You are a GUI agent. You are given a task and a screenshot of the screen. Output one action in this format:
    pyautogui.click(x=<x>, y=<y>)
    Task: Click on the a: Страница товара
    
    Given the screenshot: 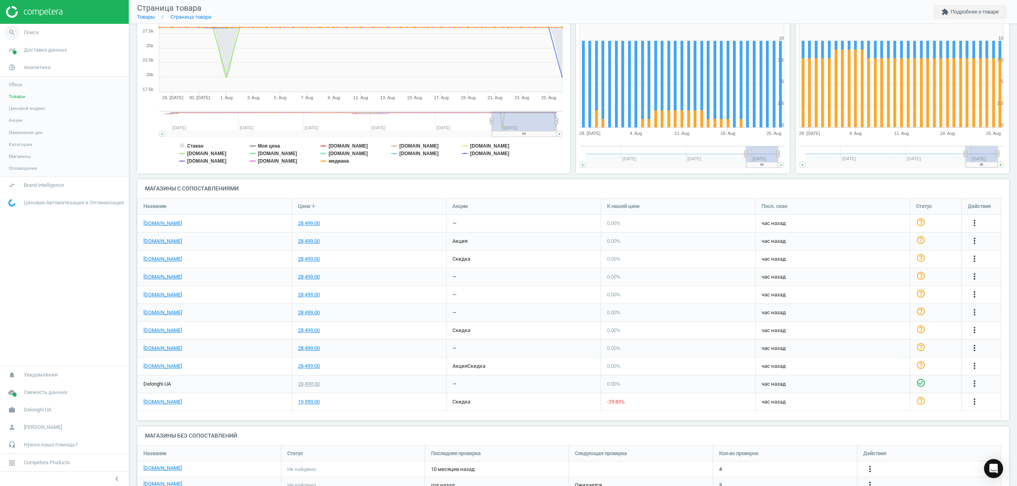 What is the action you would take?
    pyautogui.click(x=191, y=17)
    